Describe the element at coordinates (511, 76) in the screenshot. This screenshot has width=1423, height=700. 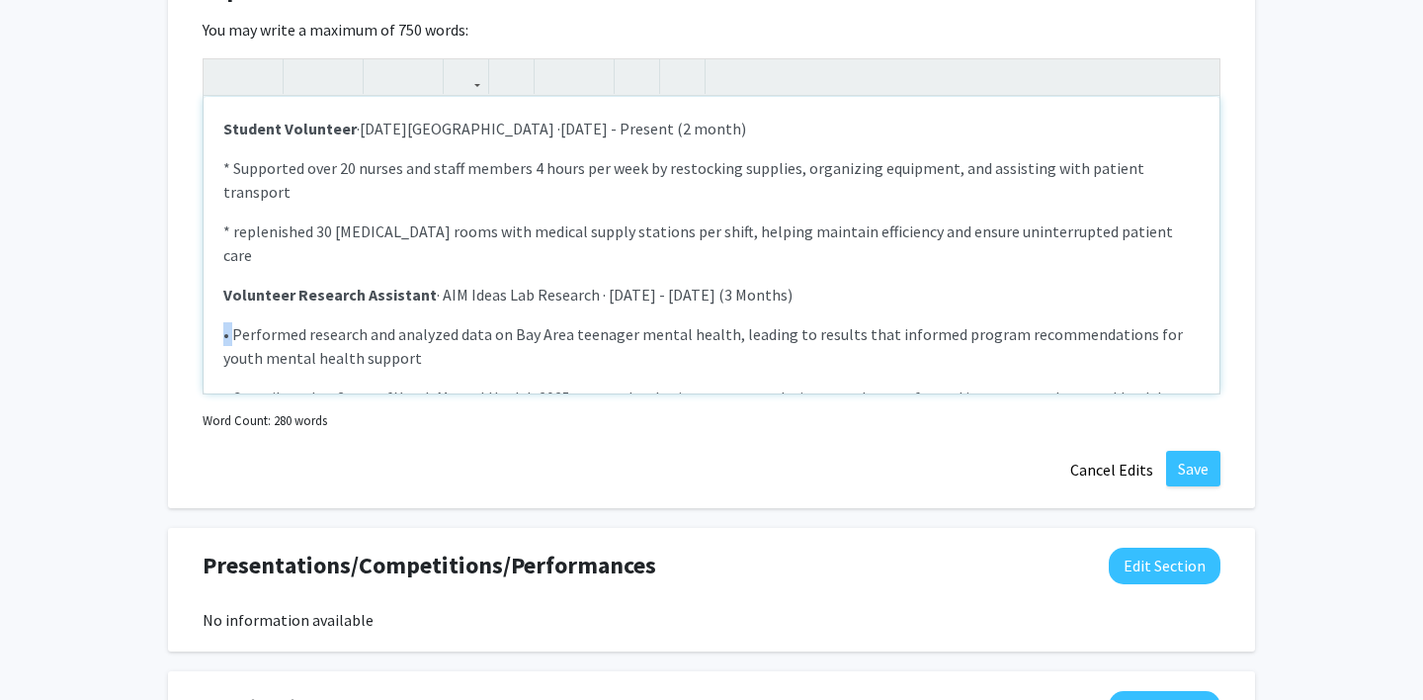
I see `button: Insert Image` at that location.